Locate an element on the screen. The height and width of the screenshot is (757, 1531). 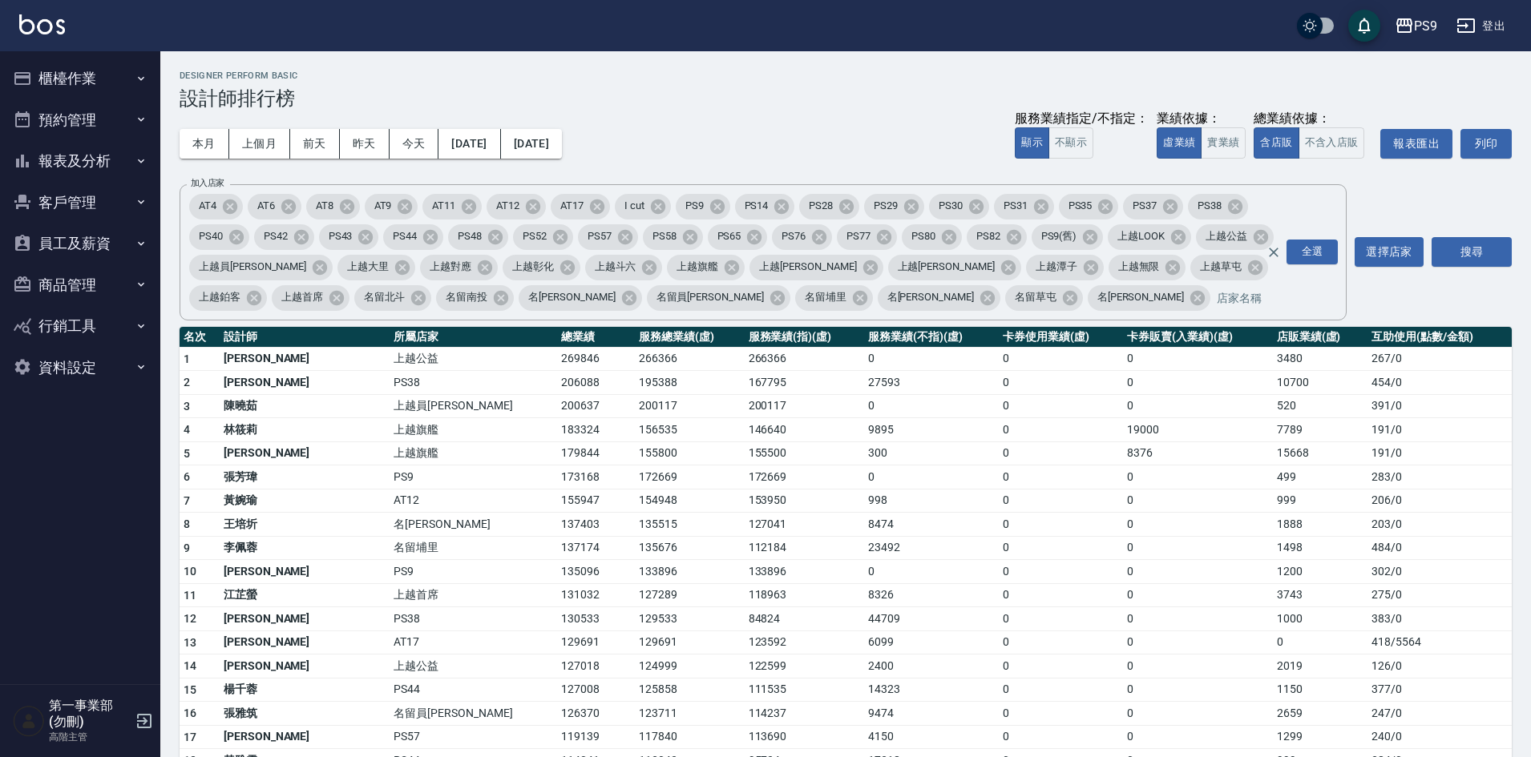
td: 7789 is located at coordinates (1320, 430).